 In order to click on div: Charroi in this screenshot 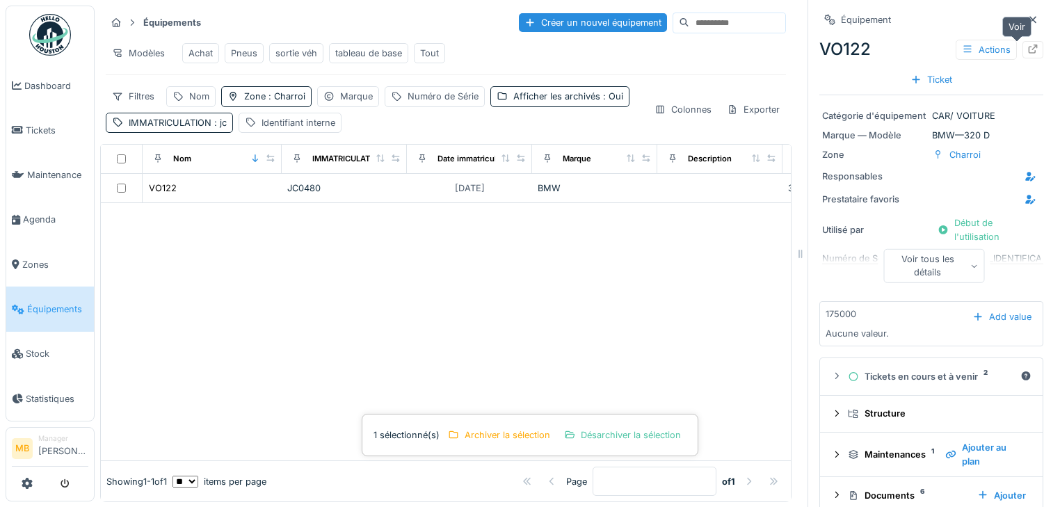, I will do `click(965, 154)`.